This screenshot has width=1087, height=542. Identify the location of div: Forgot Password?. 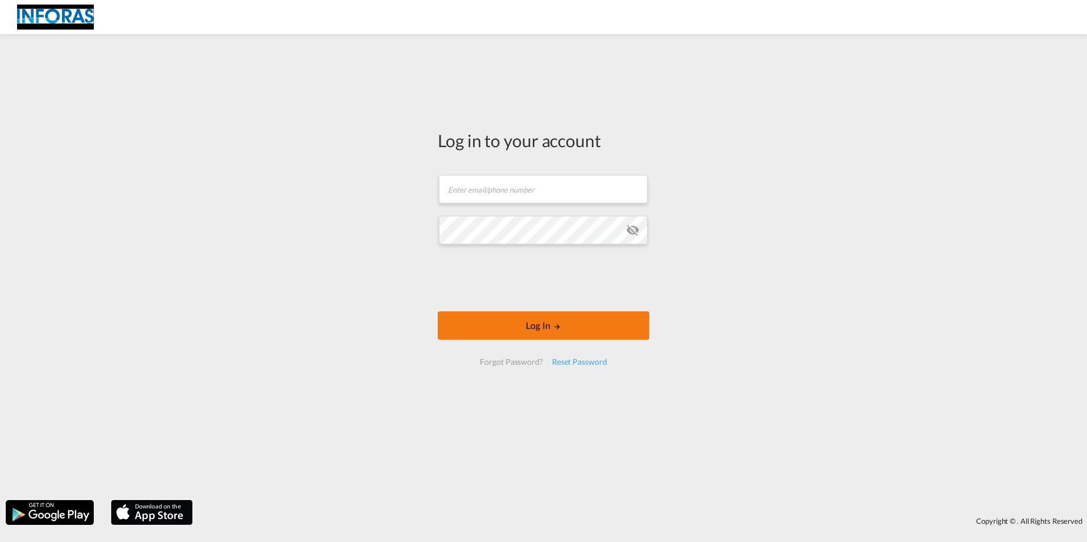
(511, 362).